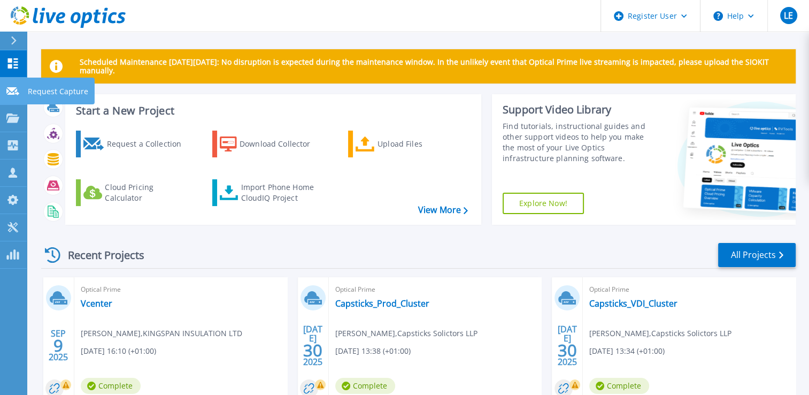 This screenshot has height=395, width=809. What do you see at coordinates (757, 254) in the screenshot?
I see `a: All Projects` at bounding box center [757, 254].